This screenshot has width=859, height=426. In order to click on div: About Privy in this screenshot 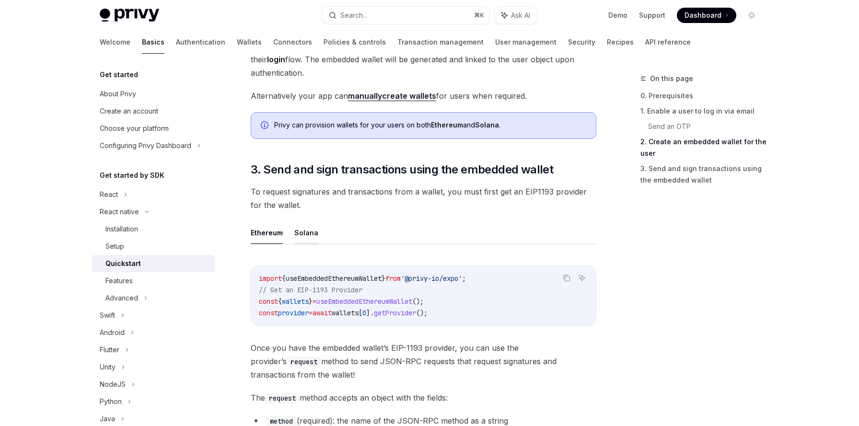, I will do `click(118, 94)`.